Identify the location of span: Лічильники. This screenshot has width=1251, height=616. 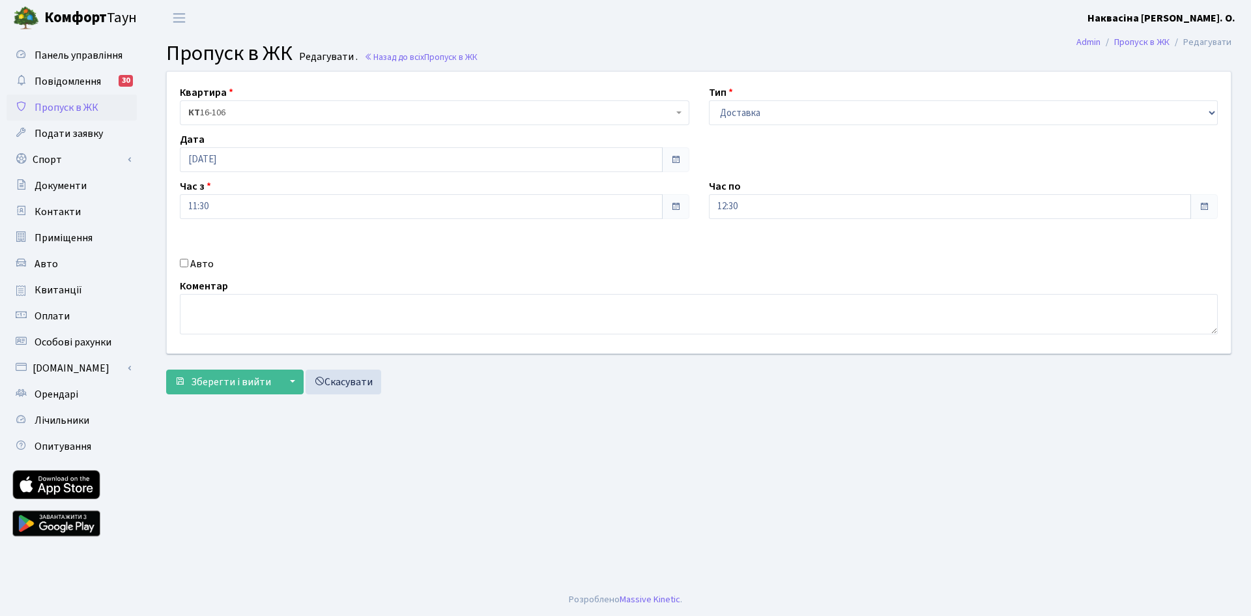
(62, 420).